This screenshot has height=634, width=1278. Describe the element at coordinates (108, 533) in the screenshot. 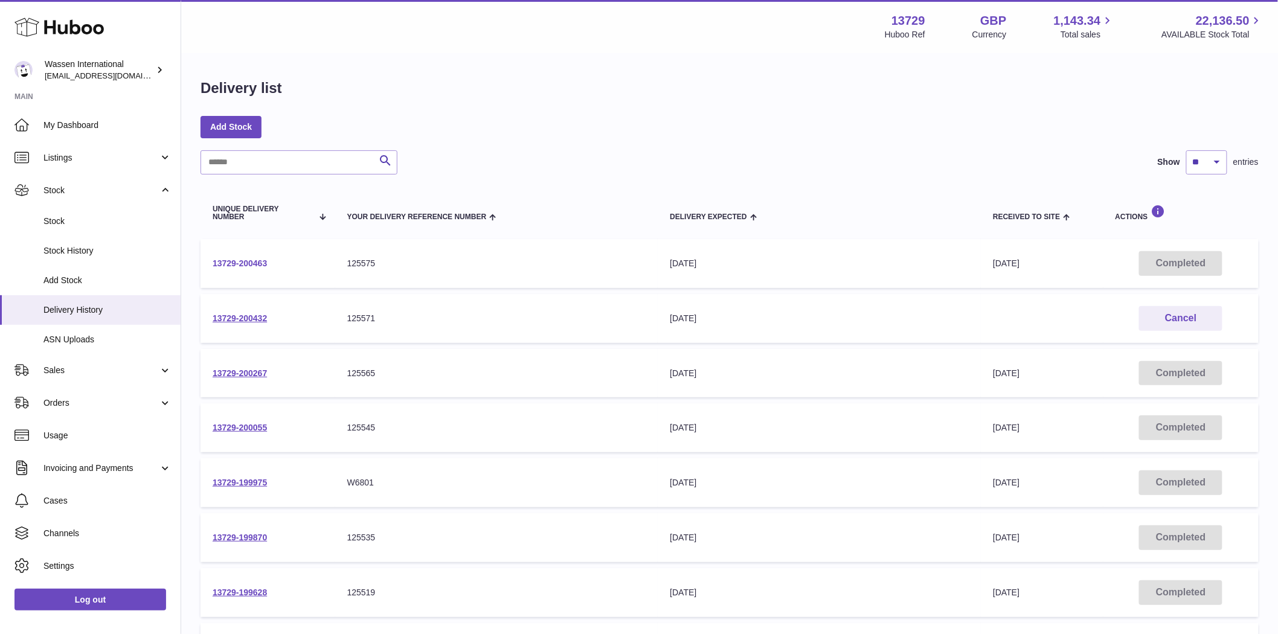

I see `span: Channels` at that location.